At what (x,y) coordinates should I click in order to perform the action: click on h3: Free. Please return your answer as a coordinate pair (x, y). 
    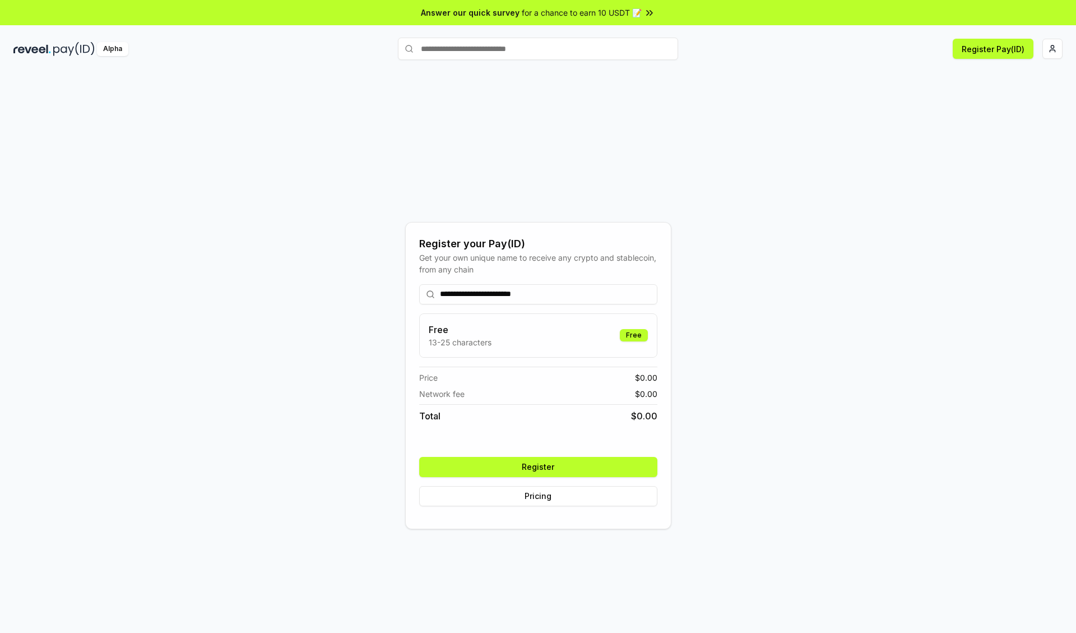
    Looking at the image, I should click on (460, 330).